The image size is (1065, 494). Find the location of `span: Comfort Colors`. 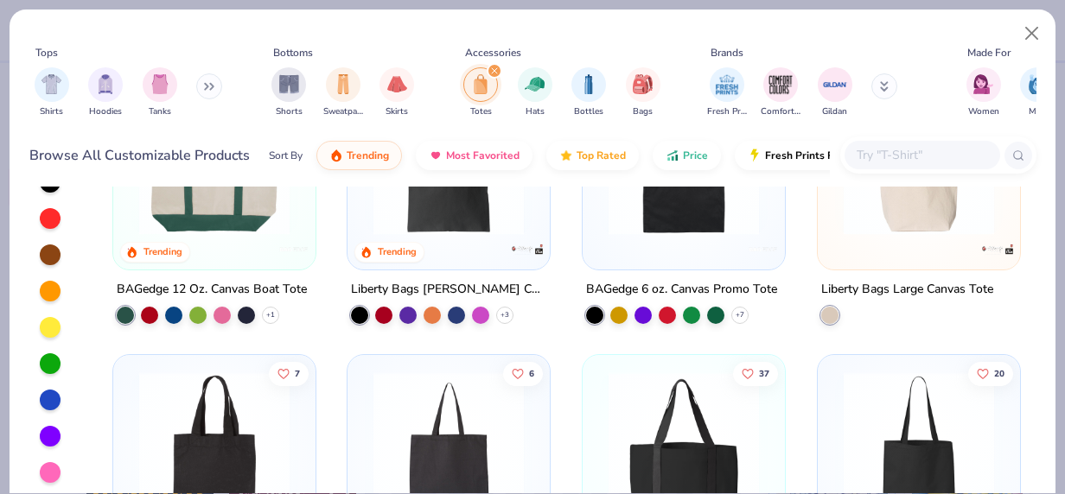

span: Comfort Colors is located at coordinates (781, 112).